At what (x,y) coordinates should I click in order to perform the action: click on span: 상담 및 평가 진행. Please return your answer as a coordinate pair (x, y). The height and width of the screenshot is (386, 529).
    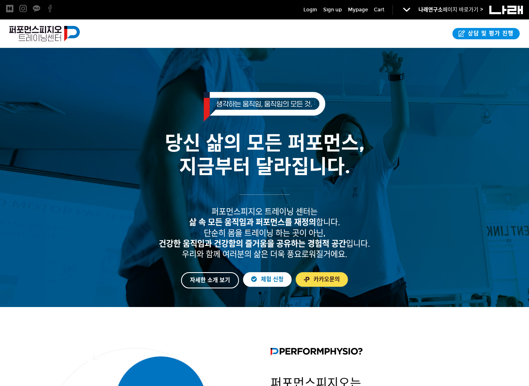
    Looking at the image, I should click on (489, 34).